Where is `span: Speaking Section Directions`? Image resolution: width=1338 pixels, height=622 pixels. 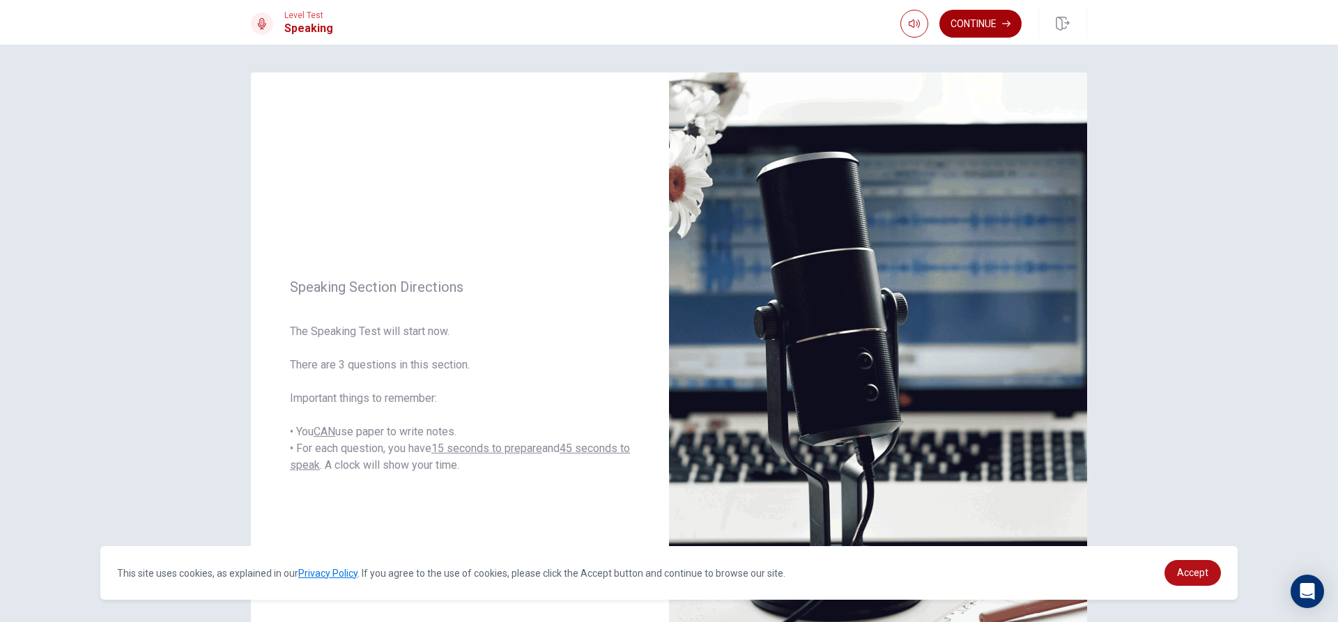 span: Speaking Section Directions is located at coordinates (460, 287).